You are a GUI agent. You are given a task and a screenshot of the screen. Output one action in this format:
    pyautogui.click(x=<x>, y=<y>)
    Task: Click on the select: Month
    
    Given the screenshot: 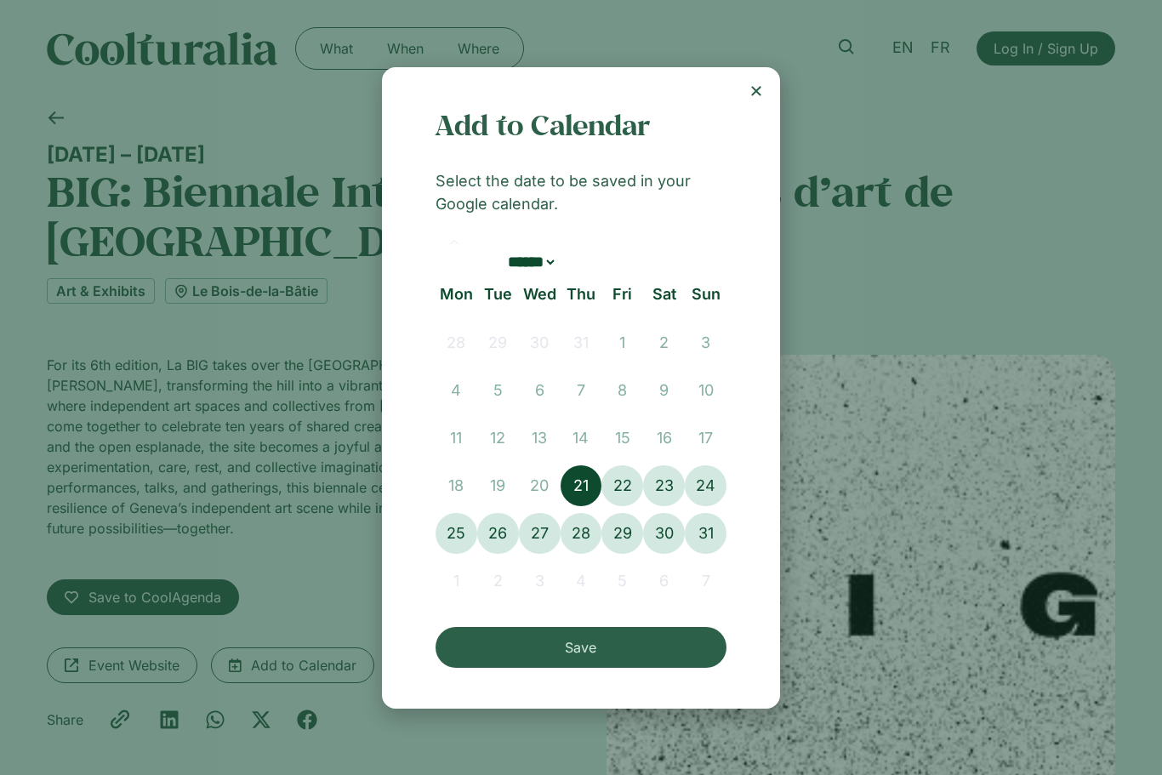 What is the action you would take?
    pyautogui.click(x=530, y=262)
    